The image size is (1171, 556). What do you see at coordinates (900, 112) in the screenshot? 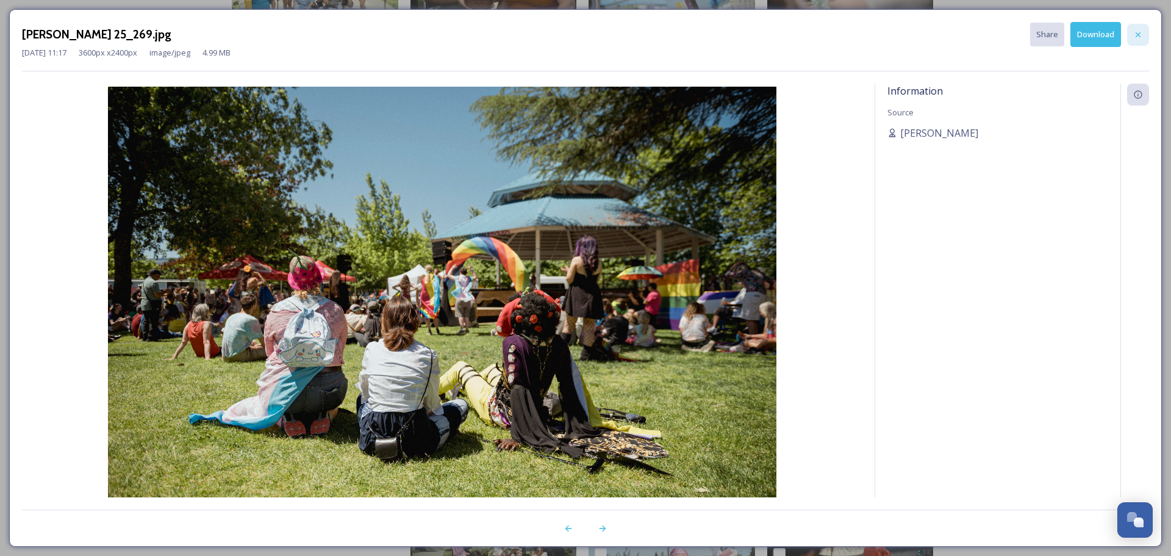
I see `span: Source` at bounding box center [900, 112].